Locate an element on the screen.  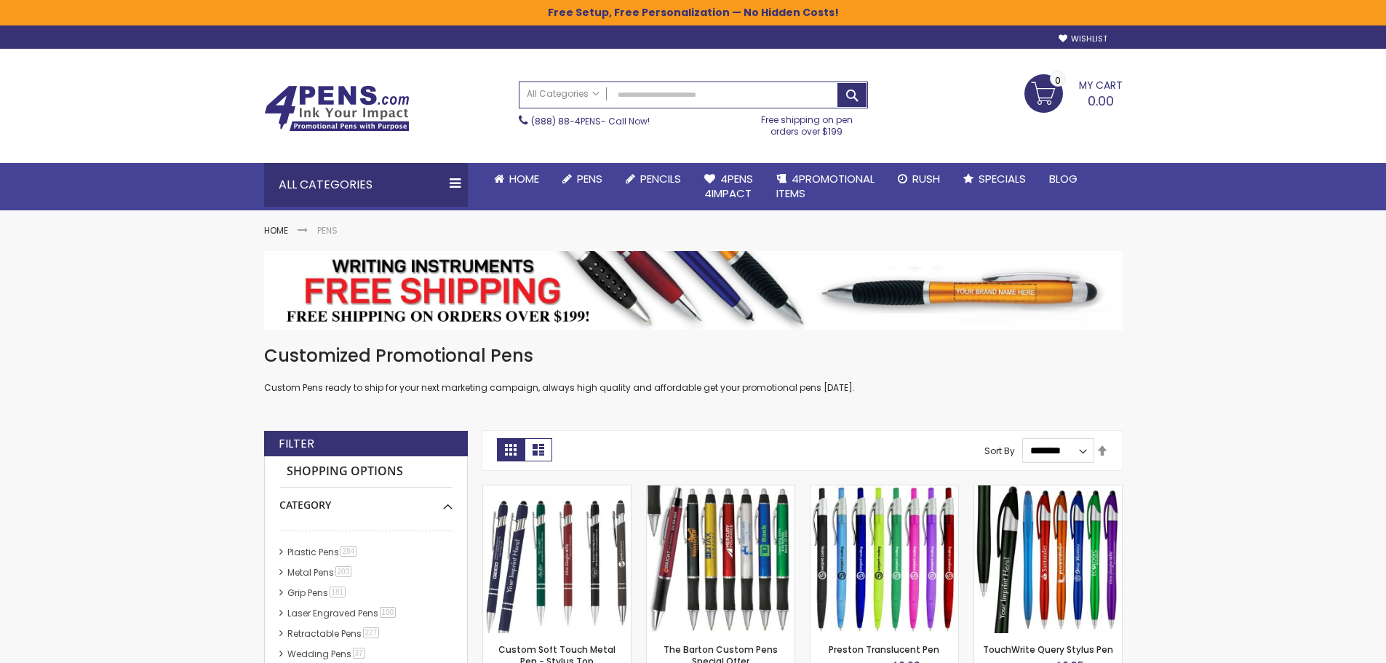
a: Wedding Pens37 is located at coordinates (327, 653).